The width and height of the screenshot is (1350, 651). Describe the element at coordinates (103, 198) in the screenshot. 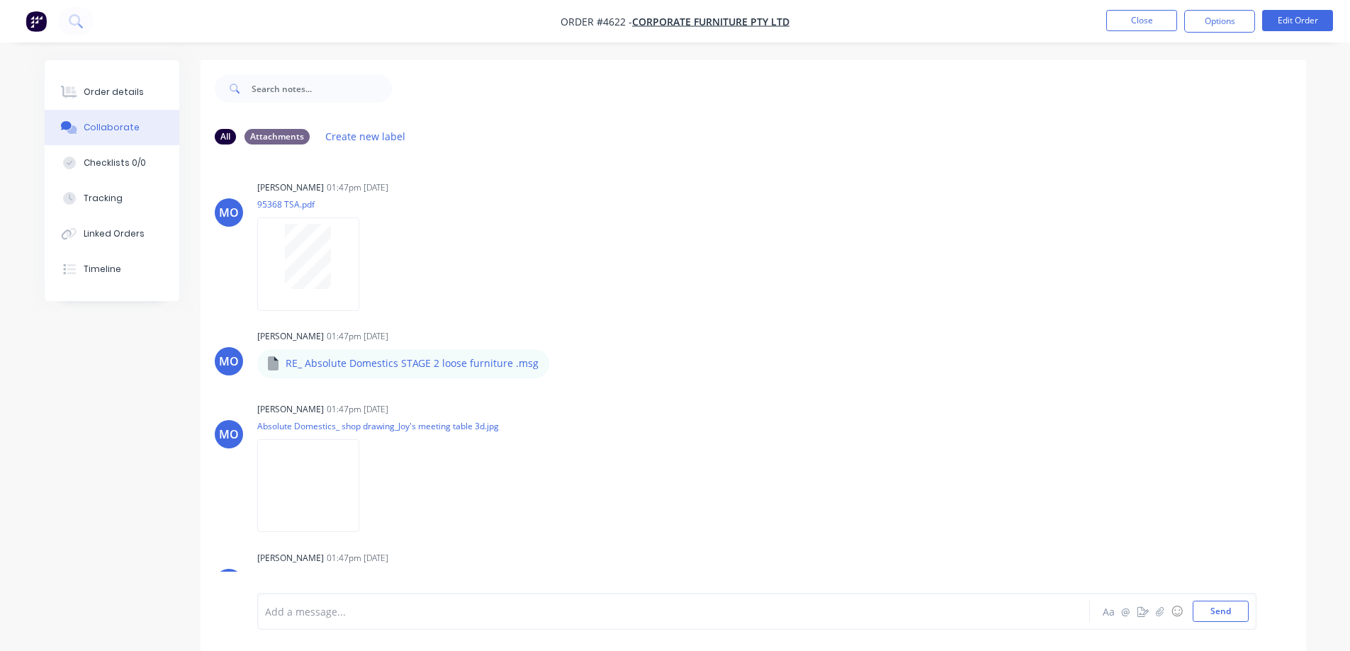

I see `div: Tracking` at that location.